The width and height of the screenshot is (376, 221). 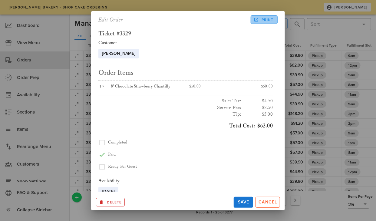 I want to click on h3: $4.50, so click(x=258, y=101).